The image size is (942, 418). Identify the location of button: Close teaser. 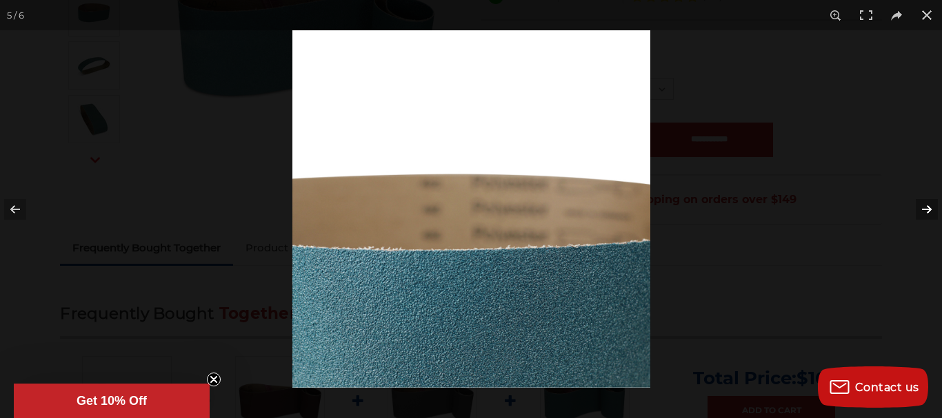
(214, 380).